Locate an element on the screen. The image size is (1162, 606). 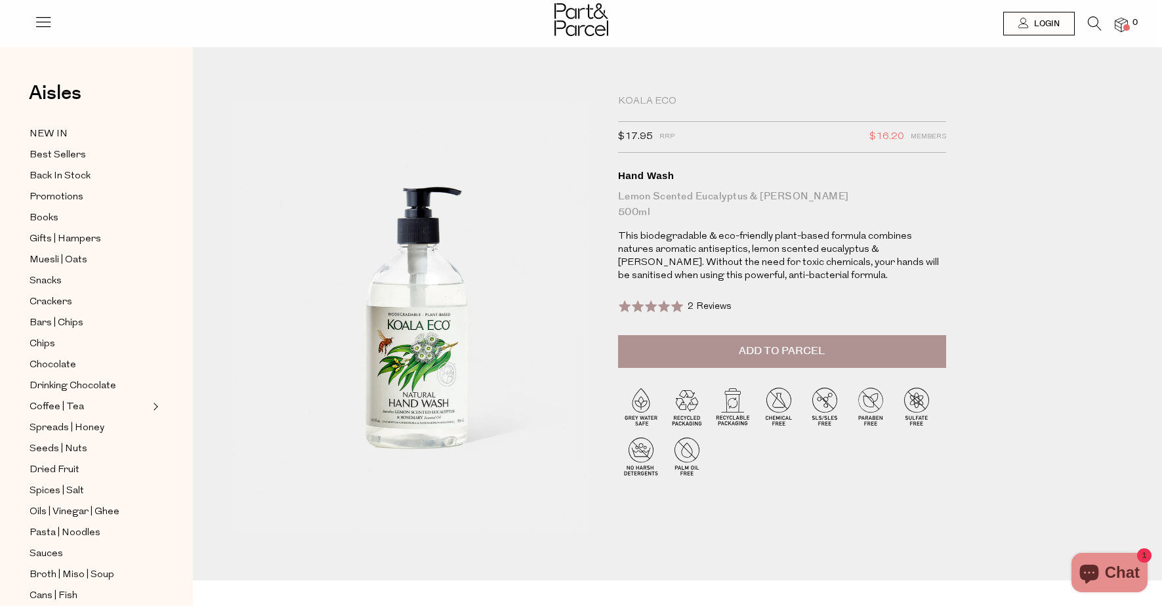
span: Chips is located at coordinates (42, 344).